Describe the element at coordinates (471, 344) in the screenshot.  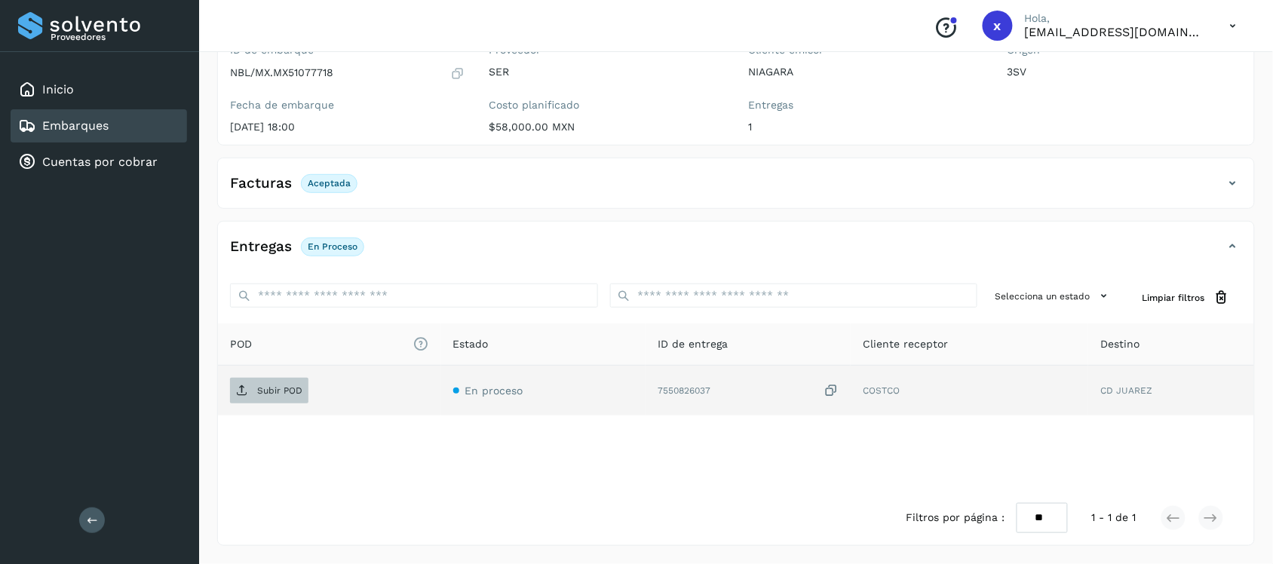
I see `span: Estado` at that location.